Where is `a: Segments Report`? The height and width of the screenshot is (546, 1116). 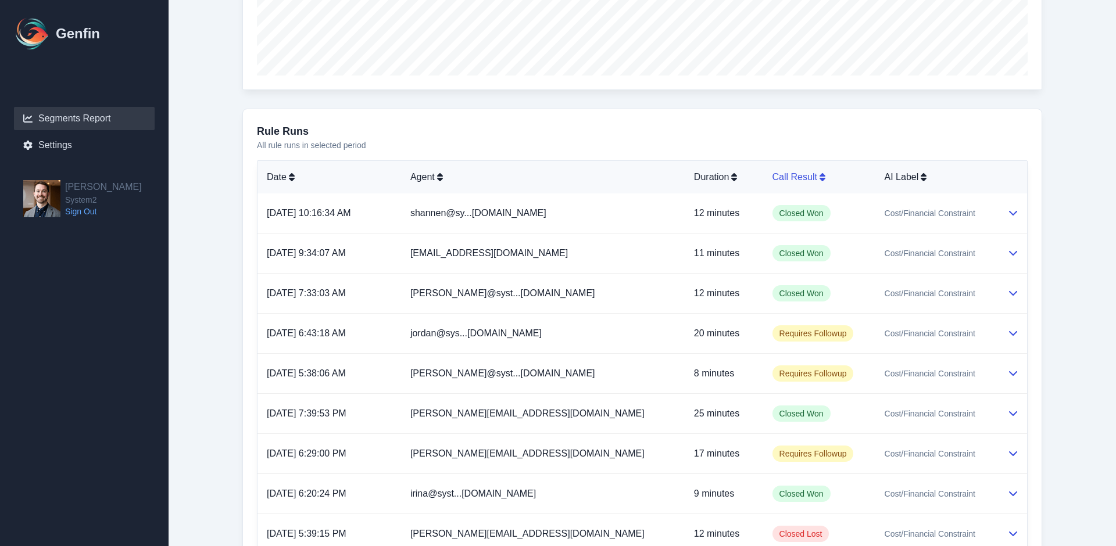 a: Segments Report is located at coordinates (84, 119).